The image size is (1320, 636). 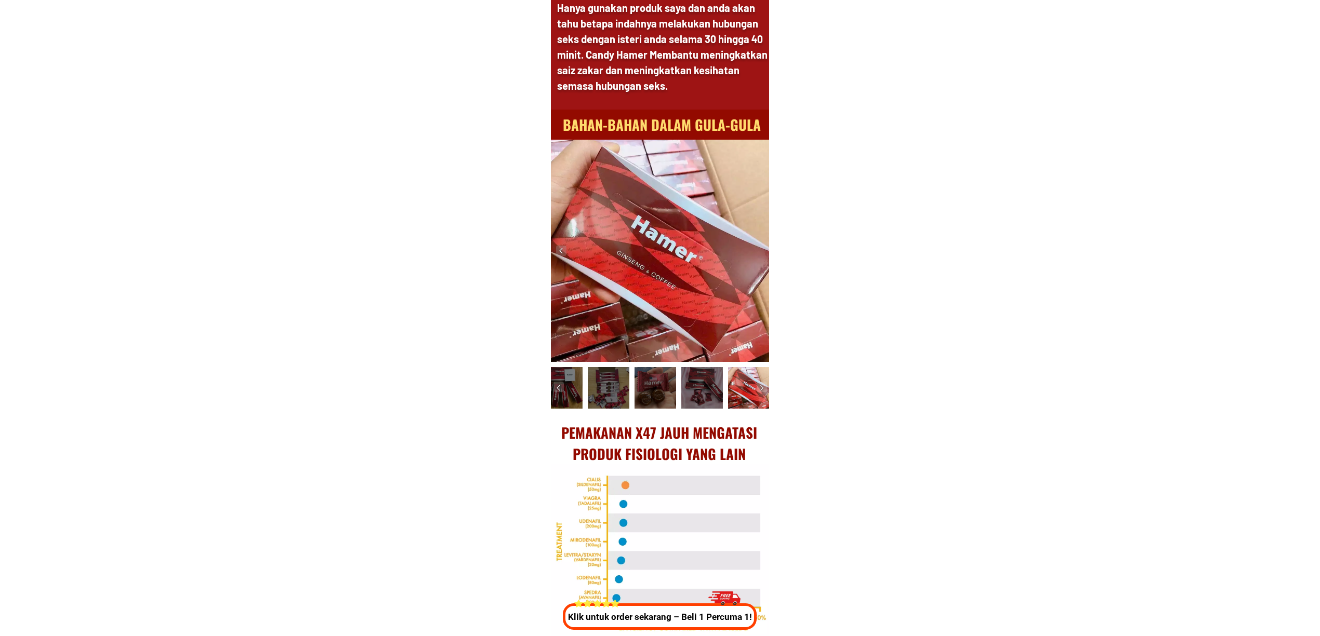 What do you see at coordinates (661, 125) in the screenshot?
I see `h1: Bahan-bahan dalam gula-gula` at bounding box center [661, 125].